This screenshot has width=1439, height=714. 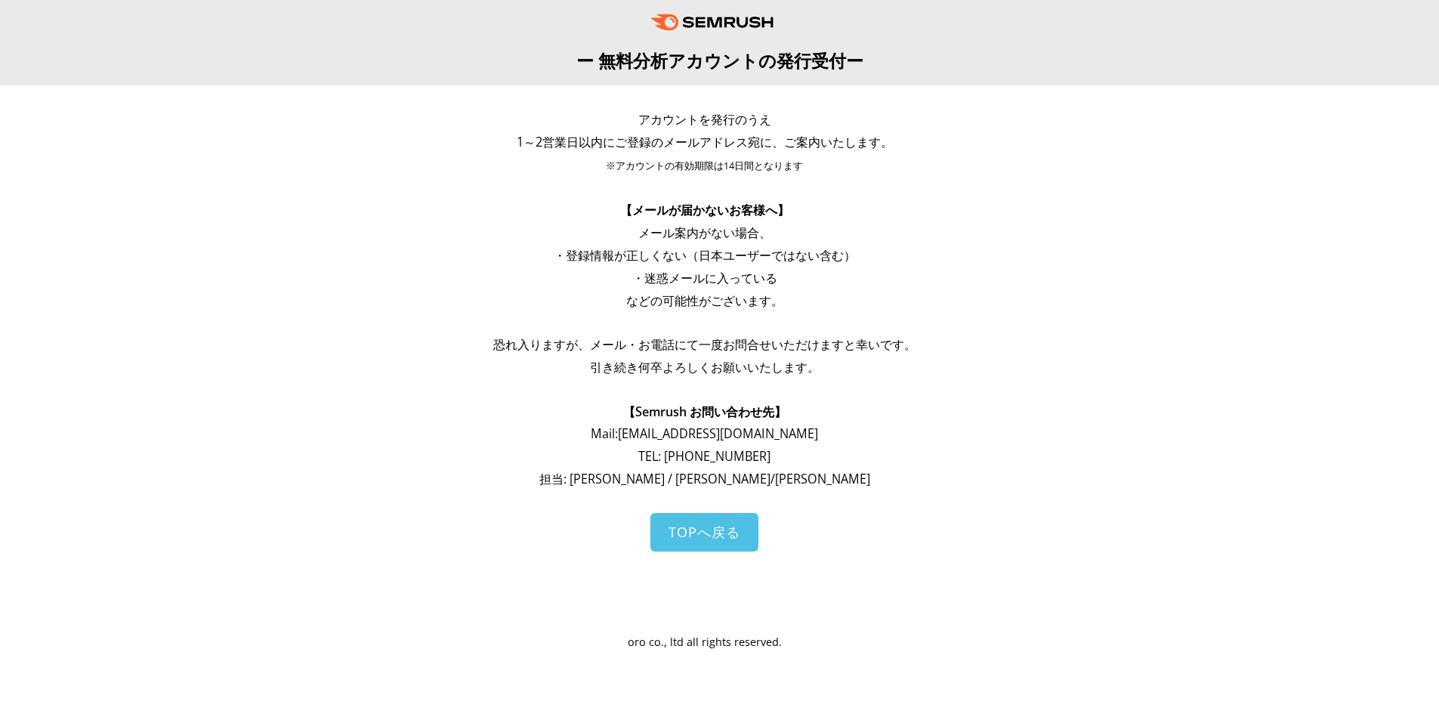 What do you see at coordinates (720, 60) in the screenshot?
I see `span: ー 無料分析アカウントの発行受付ー` at bounding box center [720, 60].